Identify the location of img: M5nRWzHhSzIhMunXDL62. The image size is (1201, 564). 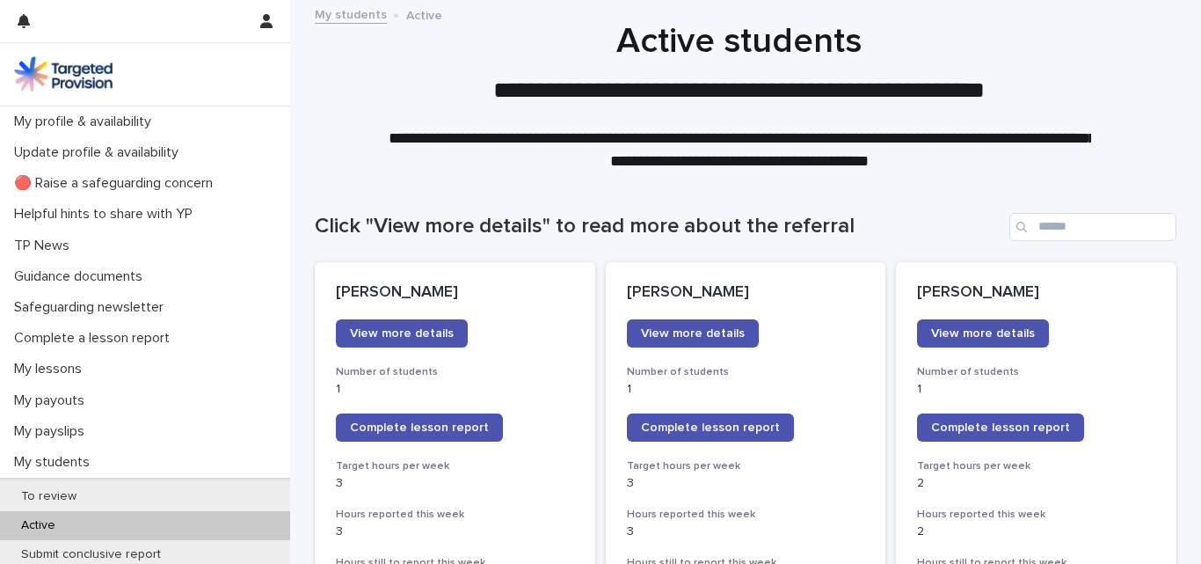
(63, 74).